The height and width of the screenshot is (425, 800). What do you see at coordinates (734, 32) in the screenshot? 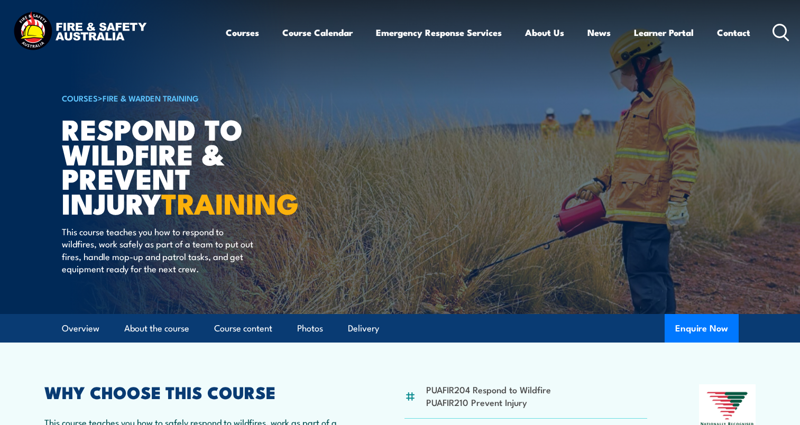
I see `a: Contact` at bounding box center [734, 32].